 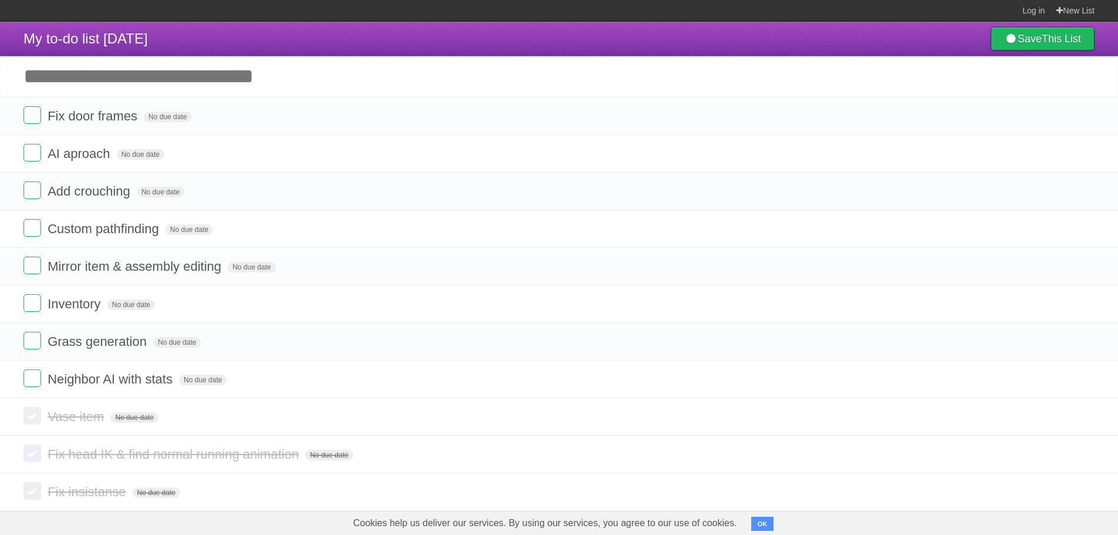 What do you see at coordinates (136, 266) in the screenshot?
I see `span: Mirror item & assembly editing` at bounding box center [136, 266].